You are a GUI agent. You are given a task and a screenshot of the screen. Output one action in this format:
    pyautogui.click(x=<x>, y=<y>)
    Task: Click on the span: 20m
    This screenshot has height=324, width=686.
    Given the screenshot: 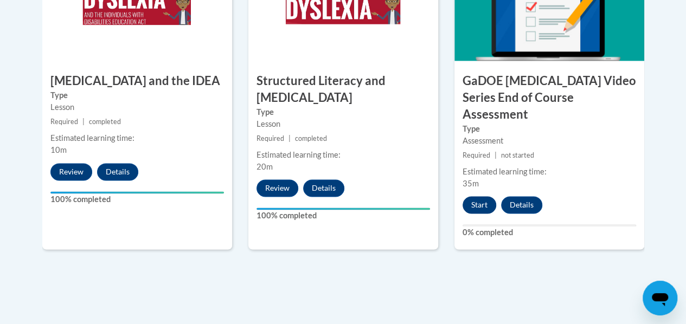 What is the action you would take?
    pyautogui.click(x=265, y=166)
    